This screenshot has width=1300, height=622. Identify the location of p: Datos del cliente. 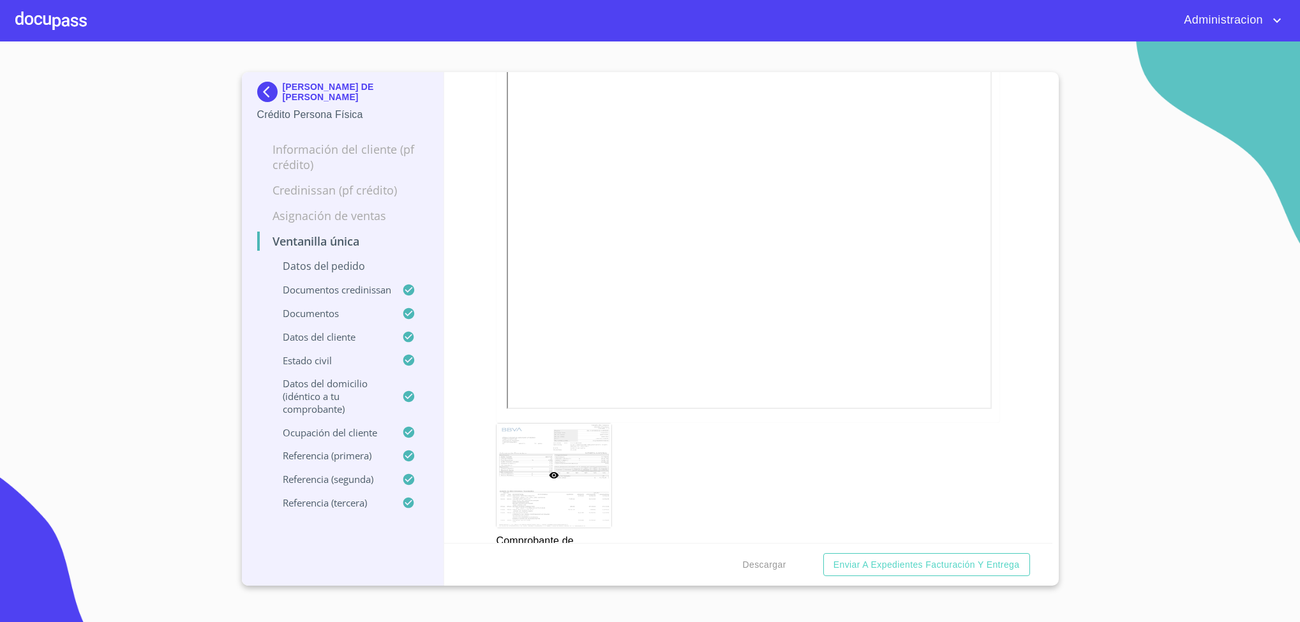
(330, 337).